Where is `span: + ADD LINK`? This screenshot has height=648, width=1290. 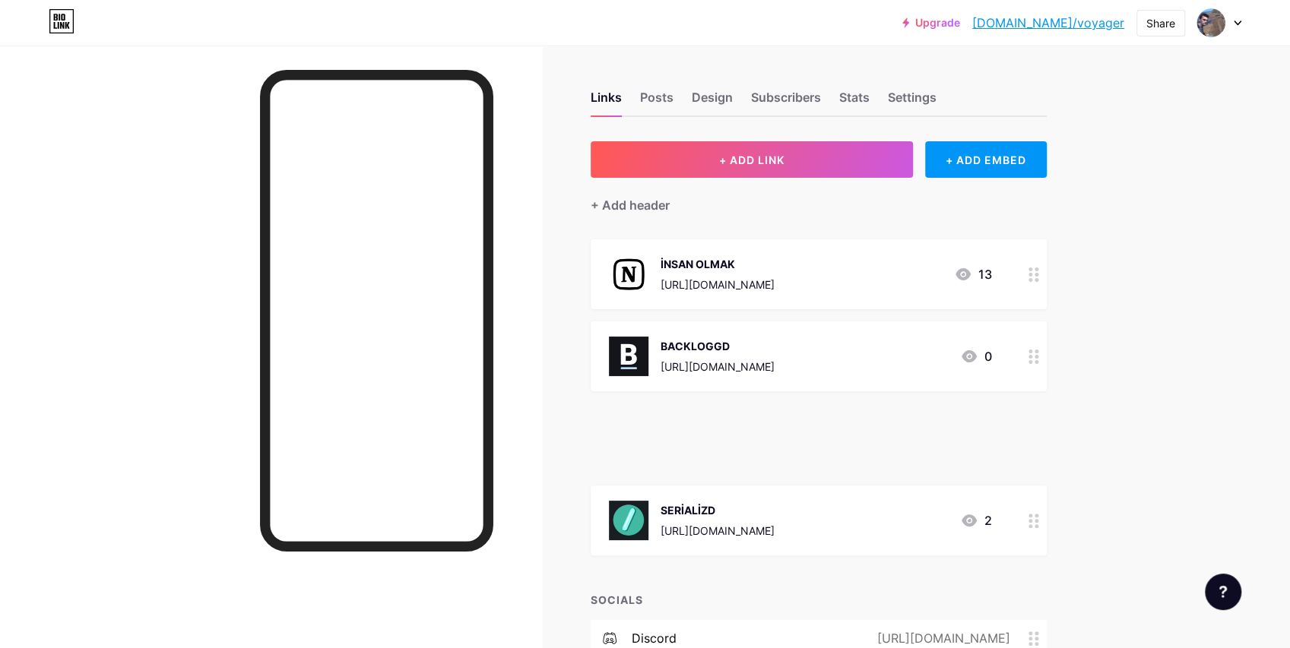 span: + ADD LINK is located at coordinates (752, 160).